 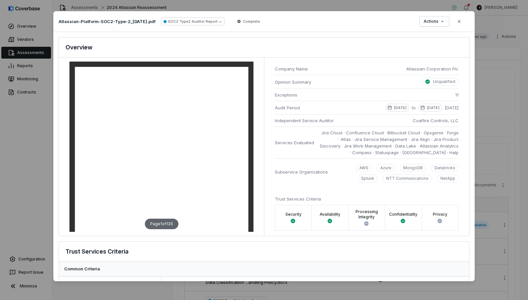 I want to click on span: Independent Service Auditor, so click(x=304, y=121).